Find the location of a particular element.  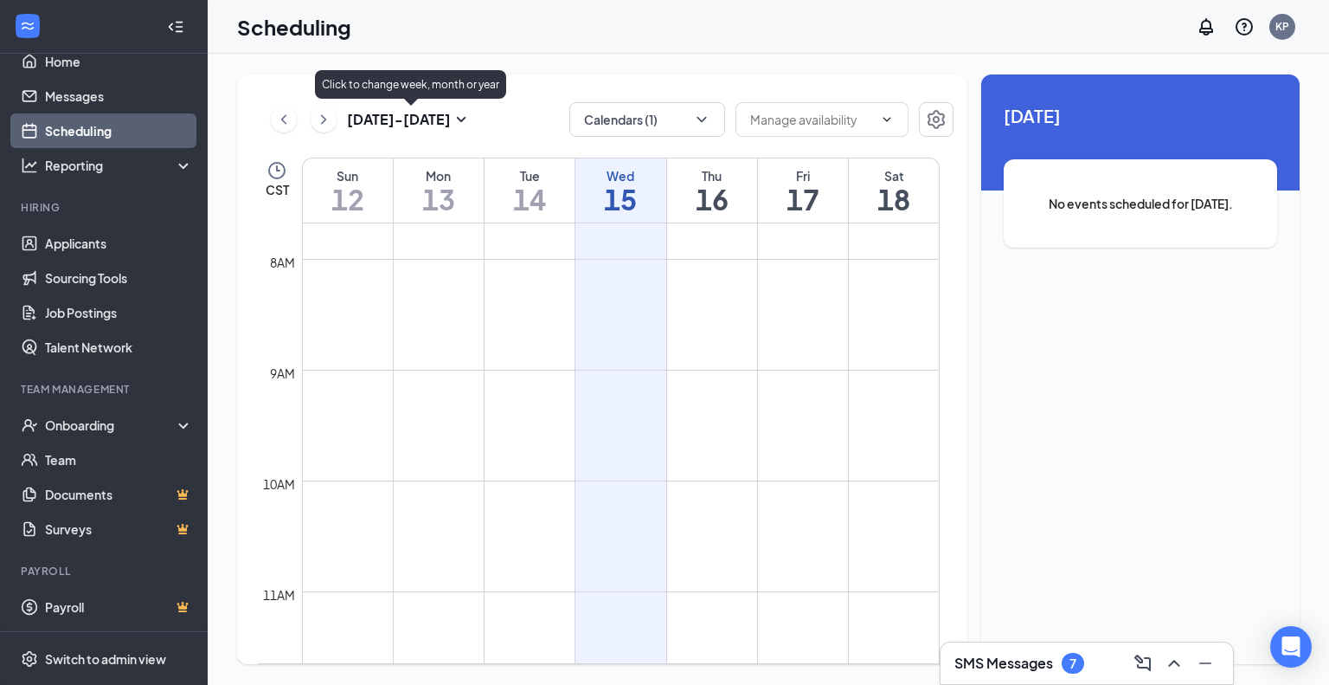

button: Minimize is located at coordinates (1206, 663).